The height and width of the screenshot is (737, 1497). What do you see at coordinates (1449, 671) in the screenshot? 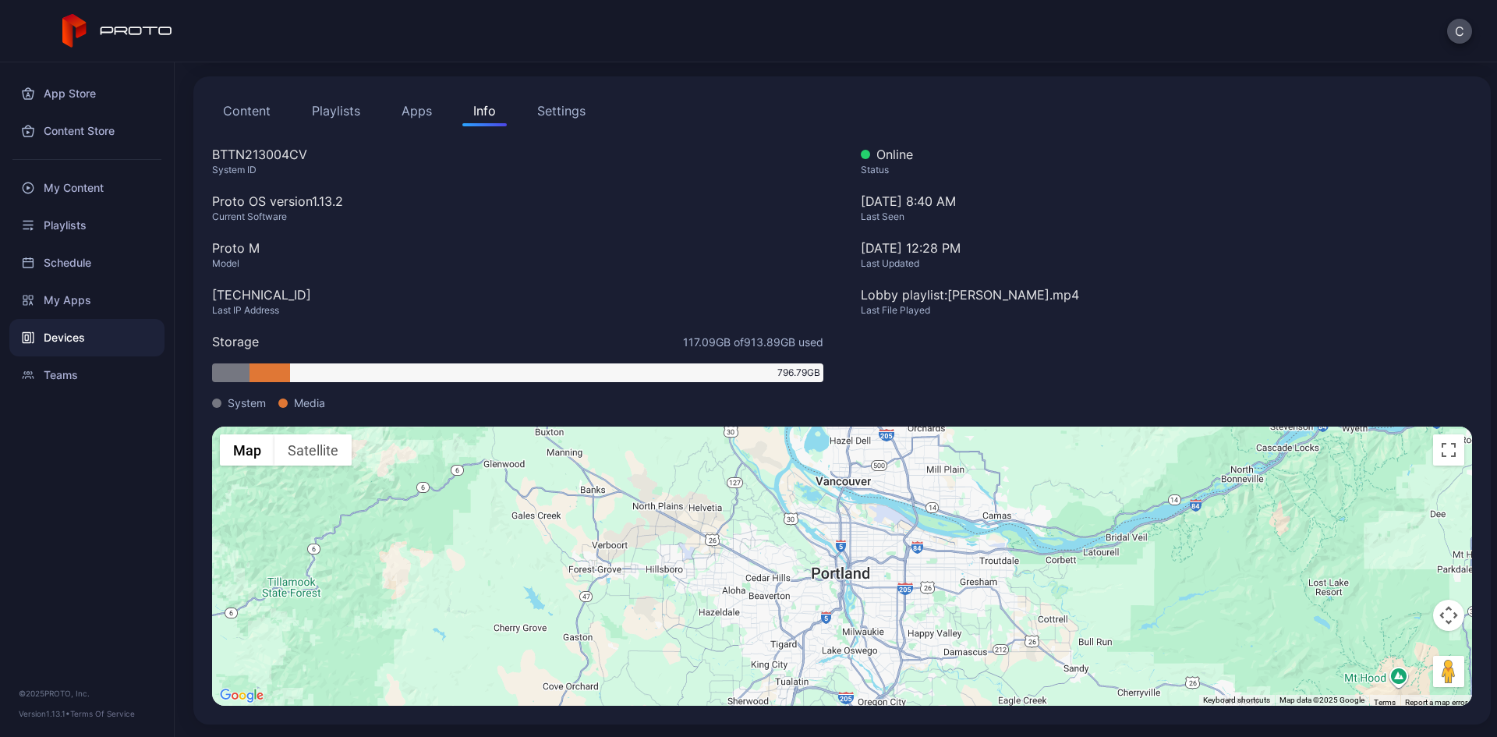
I see `button: Drag Pegman onto the map to open Street View` at bounding box center [1449, 671].